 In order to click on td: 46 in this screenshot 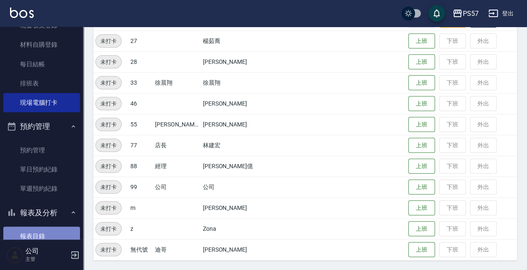, I will do `click(140, 103)`.